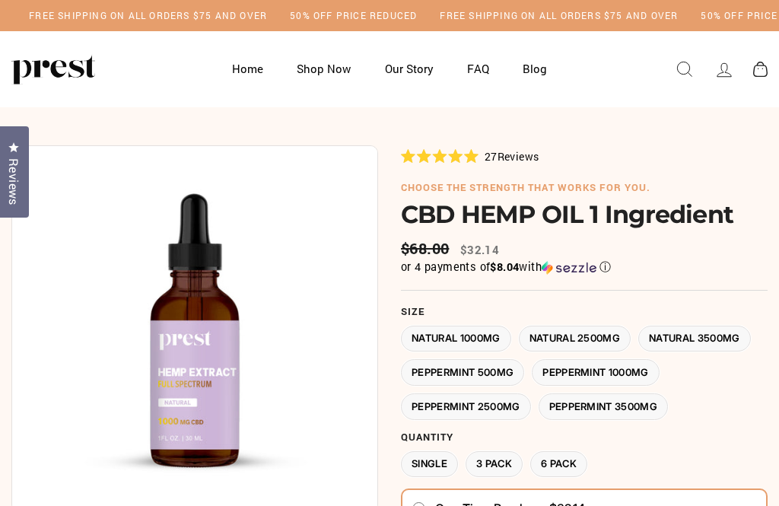  Describe the element at coordinates (584, 312) in the screenshot. I see `label: Size` at that location.